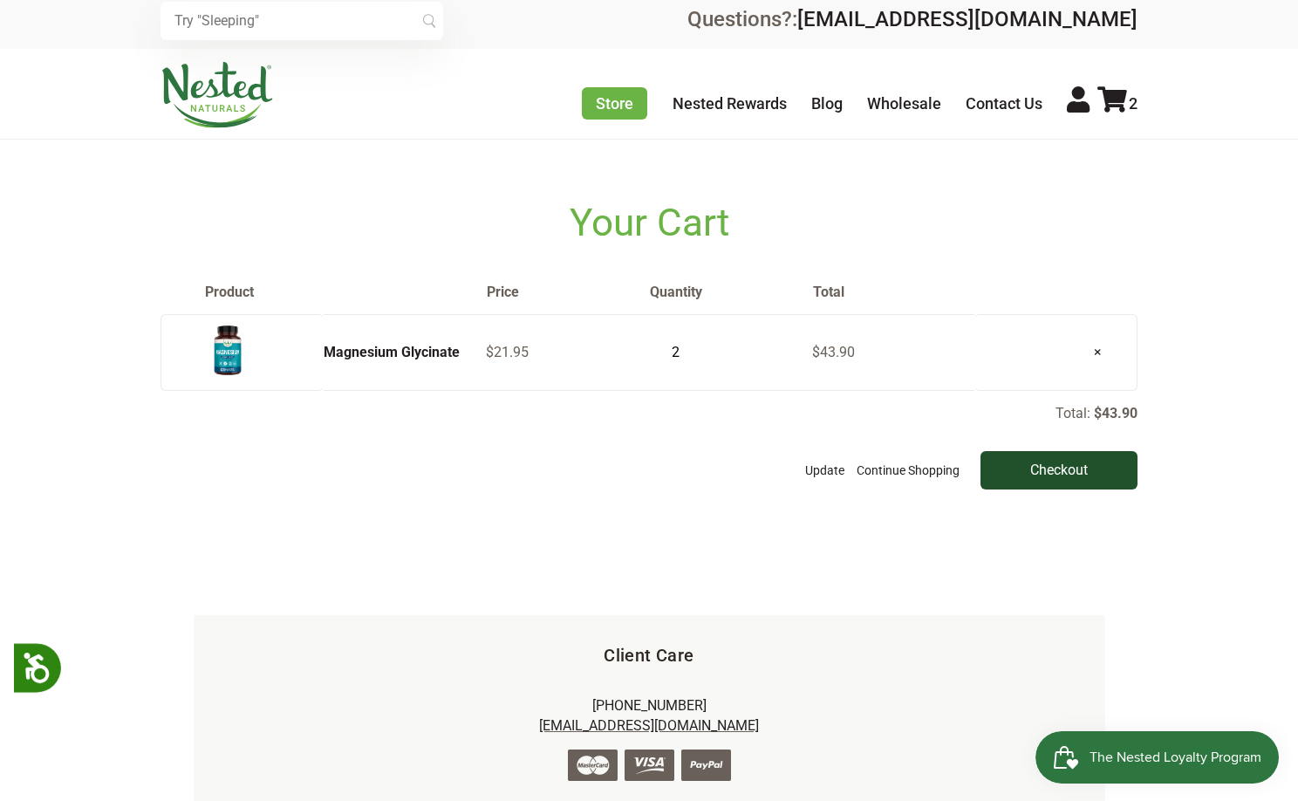 This screenshot has width=1298, height=801. I want to click on th: Quantity, so click(730, 292).